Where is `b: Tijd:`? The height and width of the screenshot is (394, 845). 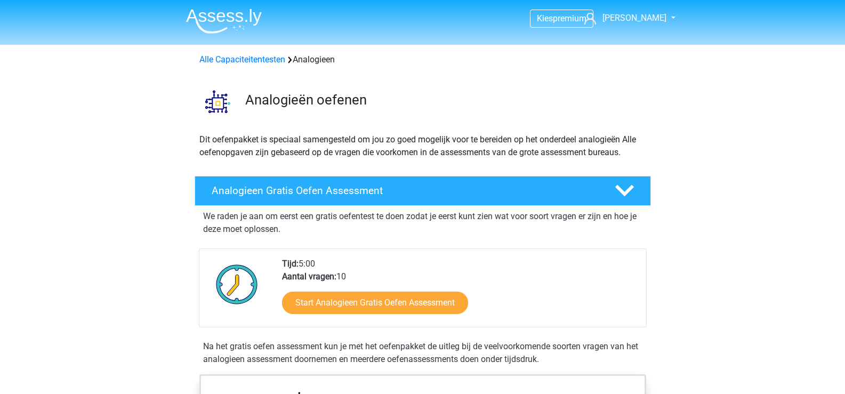 b: Tijd: is located at coordinates (290, 263).